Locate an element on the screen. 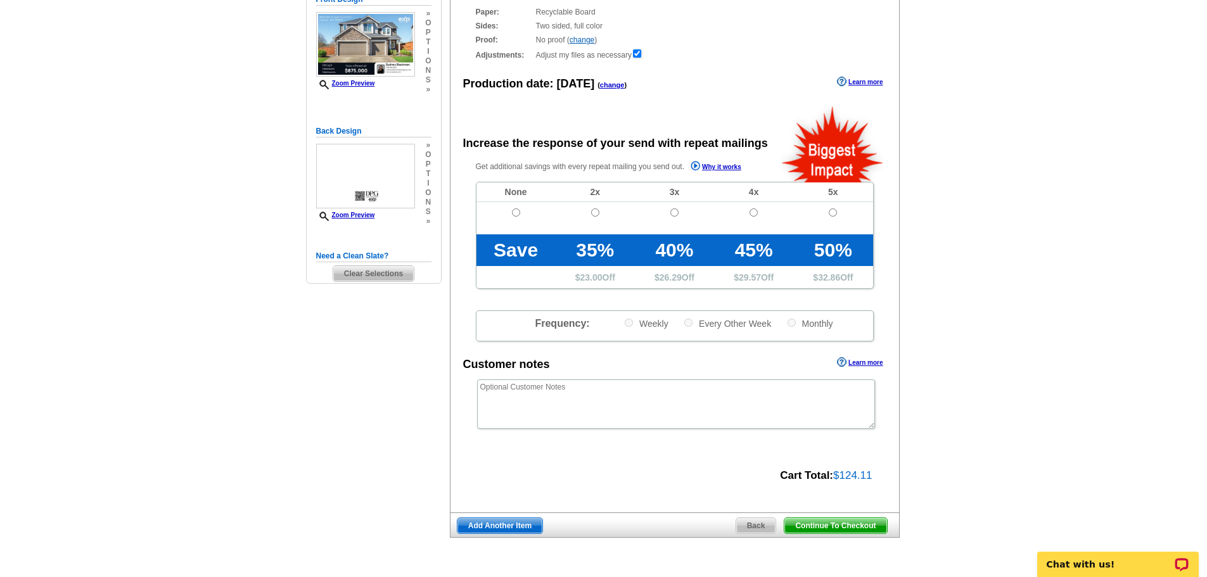  td: 4x is located at coordinates (753, 192).